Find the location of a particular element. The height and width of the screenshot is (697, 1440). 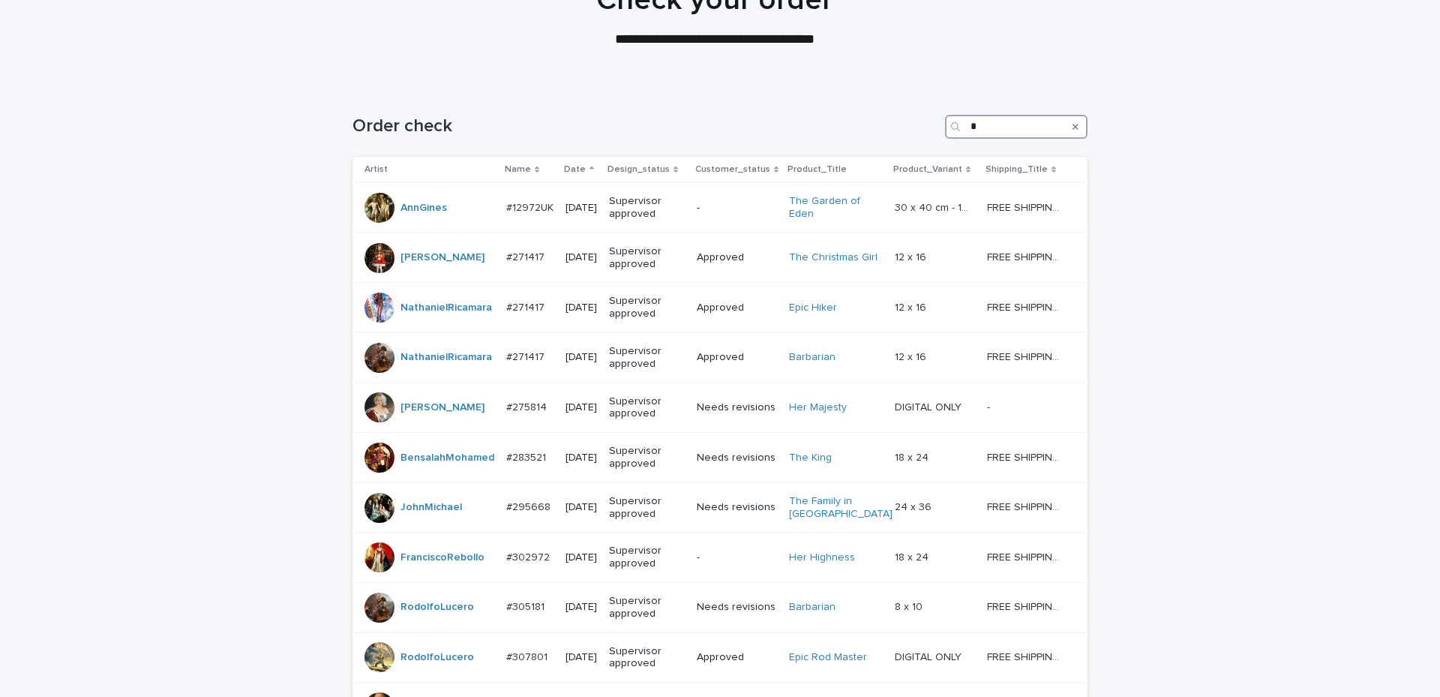

p: Shipping_Title is located at coordinates (1016, 169).